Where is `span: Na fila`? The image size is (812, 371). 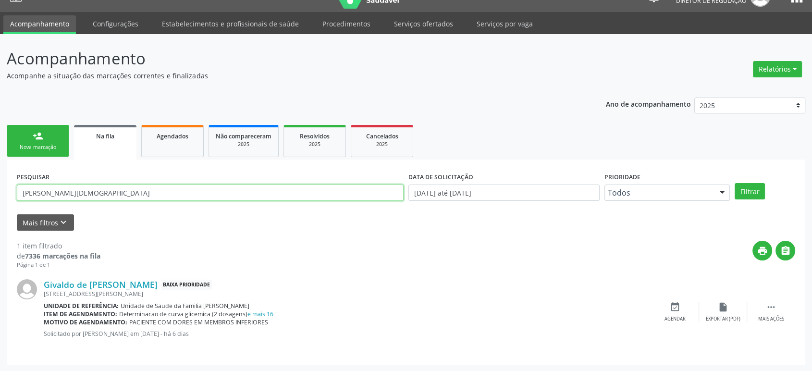 span: Na fila is located at coordinates (105, 136).